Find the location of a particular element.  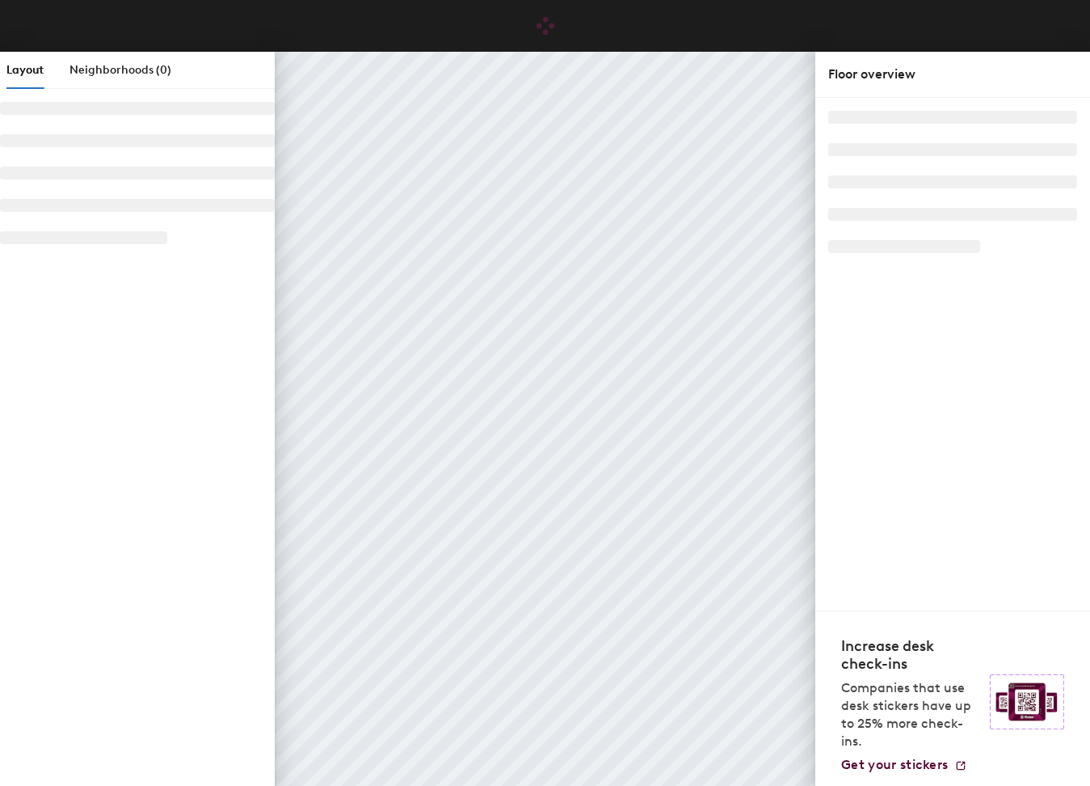

div: Floor overview is located at coordinates (953, 74).